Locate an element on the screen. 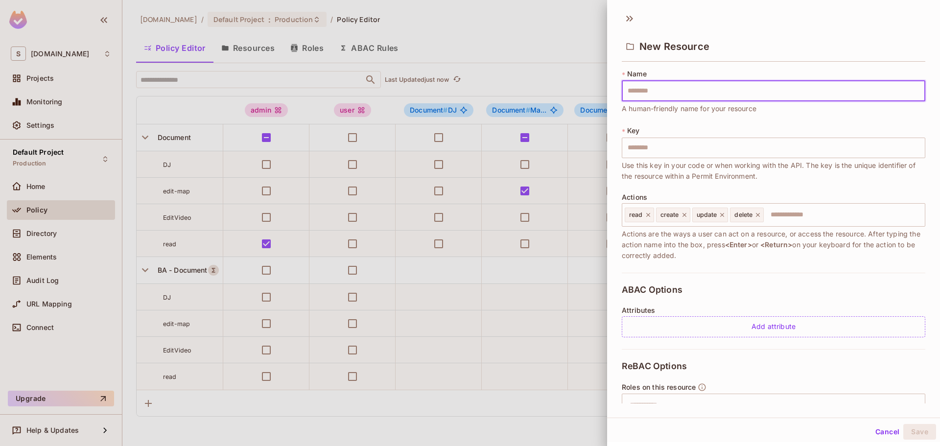  span: delete is located at coordinates (743, 215).